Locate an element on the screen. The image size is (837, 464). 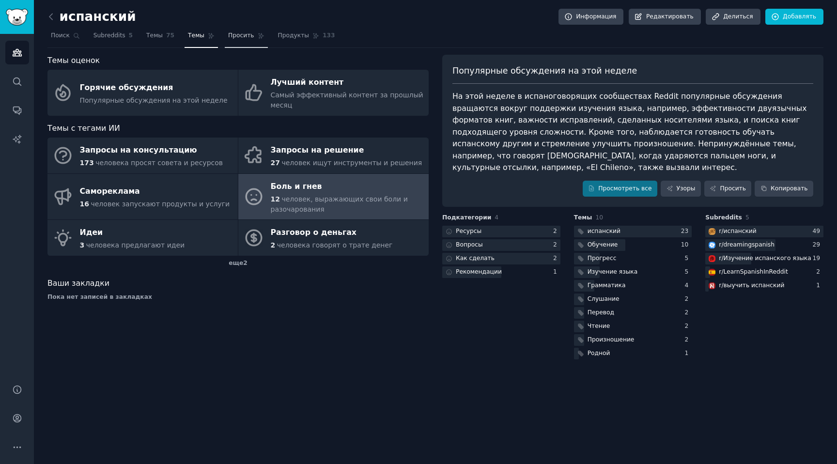
font: Обучение is located at coordinates (603, 245).